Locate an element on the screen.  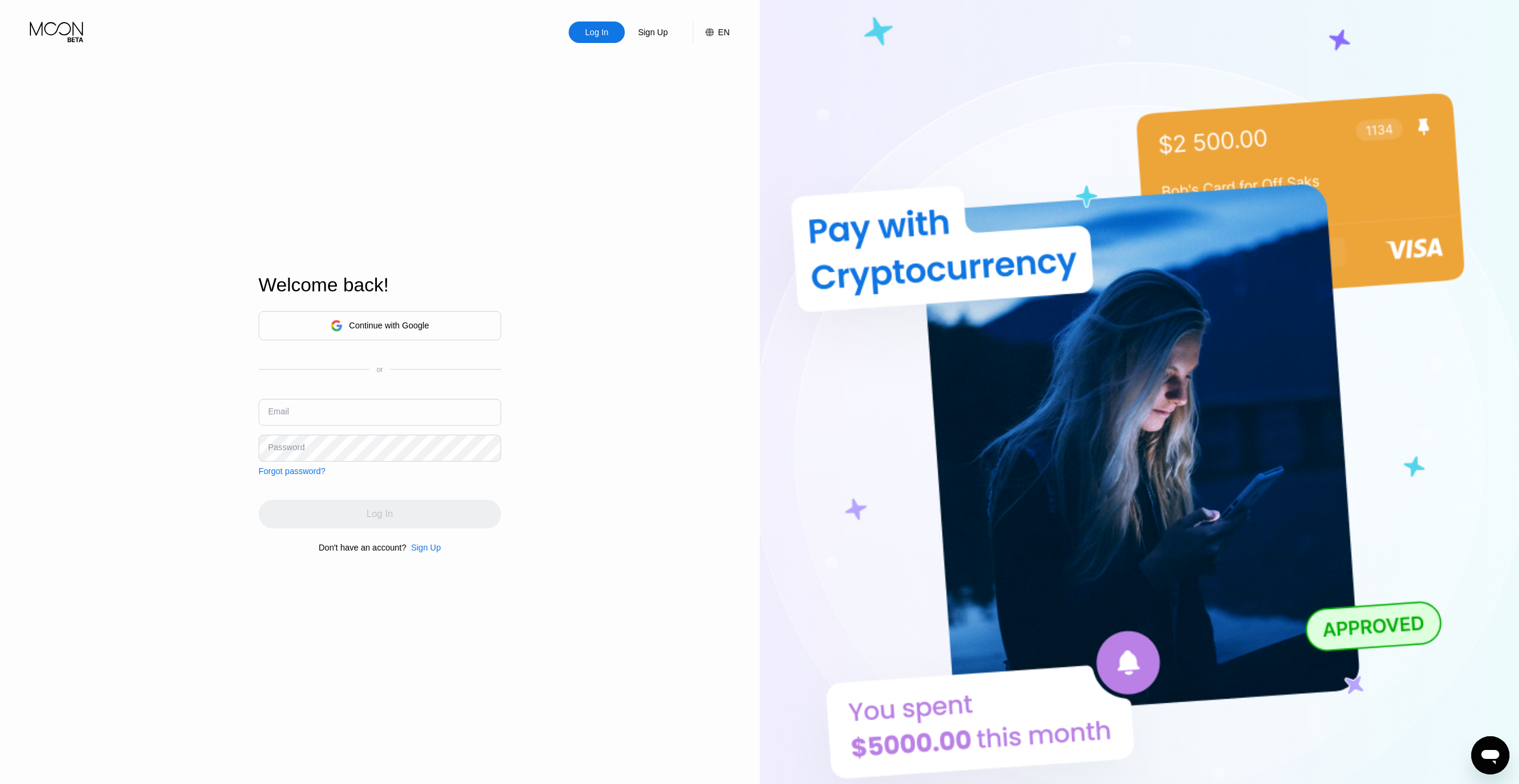
div: Don't have an account? is located at coordinates (363, 548).